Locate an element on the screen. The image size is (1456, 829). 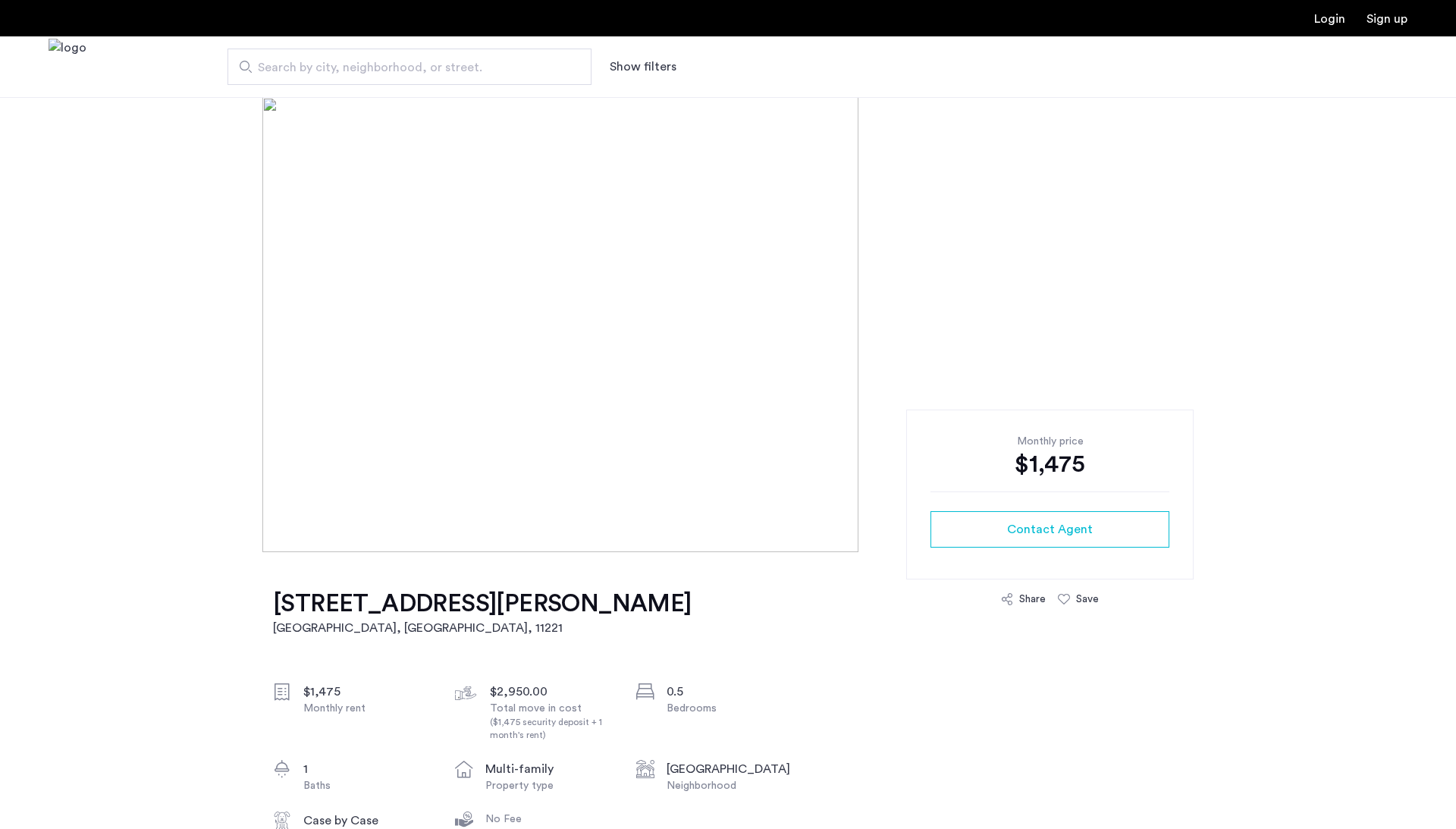
a: Login is located at coordinates (1330, 19).